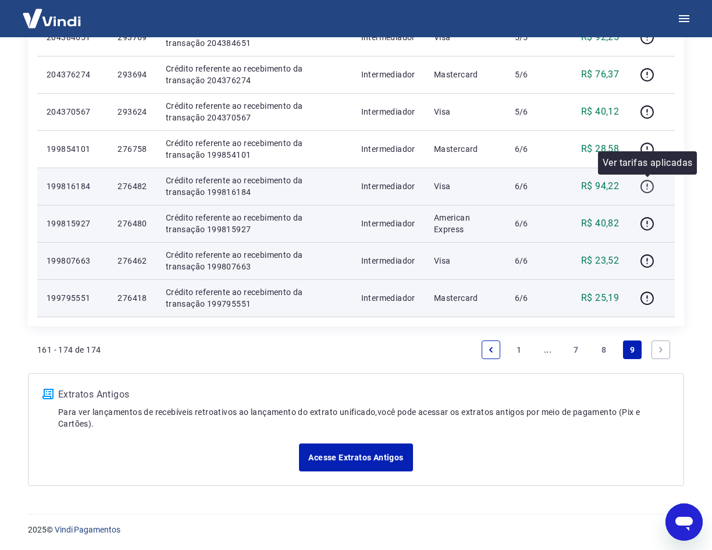  I want to click on p: 293769, so click(132, 37).